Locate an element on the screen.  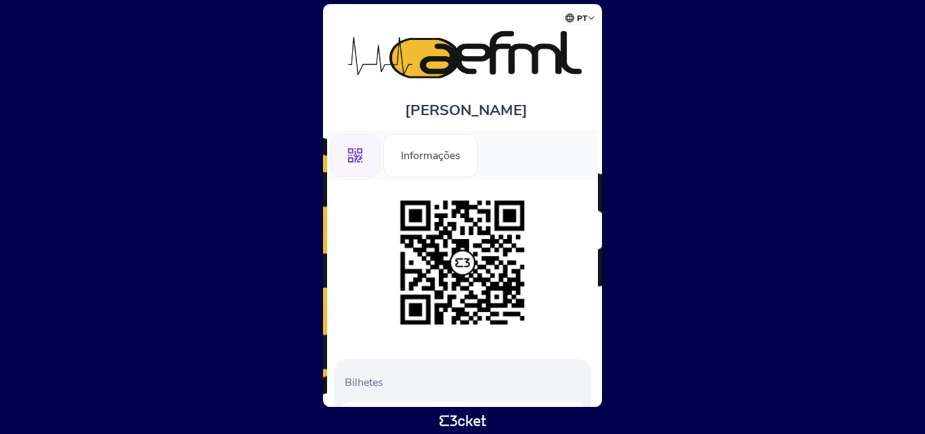
a: Informações is located at coordinates (431, 154).